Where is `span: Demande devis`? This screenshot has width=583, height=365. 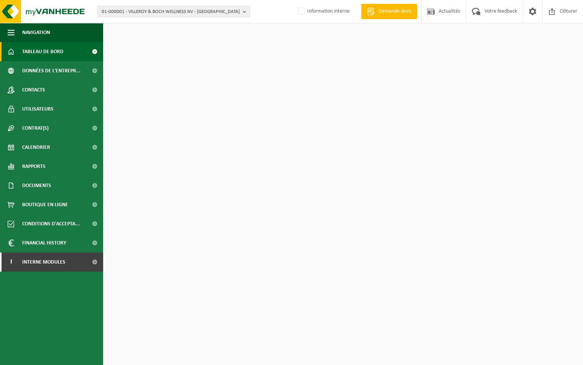 span: Demande devis is located at coordinates (395, 11).